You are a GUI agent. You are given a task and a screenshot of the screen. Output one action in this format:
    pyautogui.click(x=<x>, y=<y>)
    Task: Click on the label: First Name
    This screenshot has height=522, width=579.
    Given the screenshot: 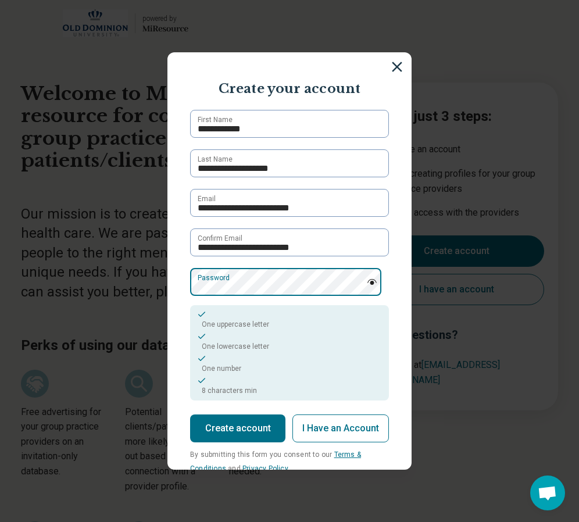 What is the action you would take?
    pyautogui.click(x=215, y=120)
    